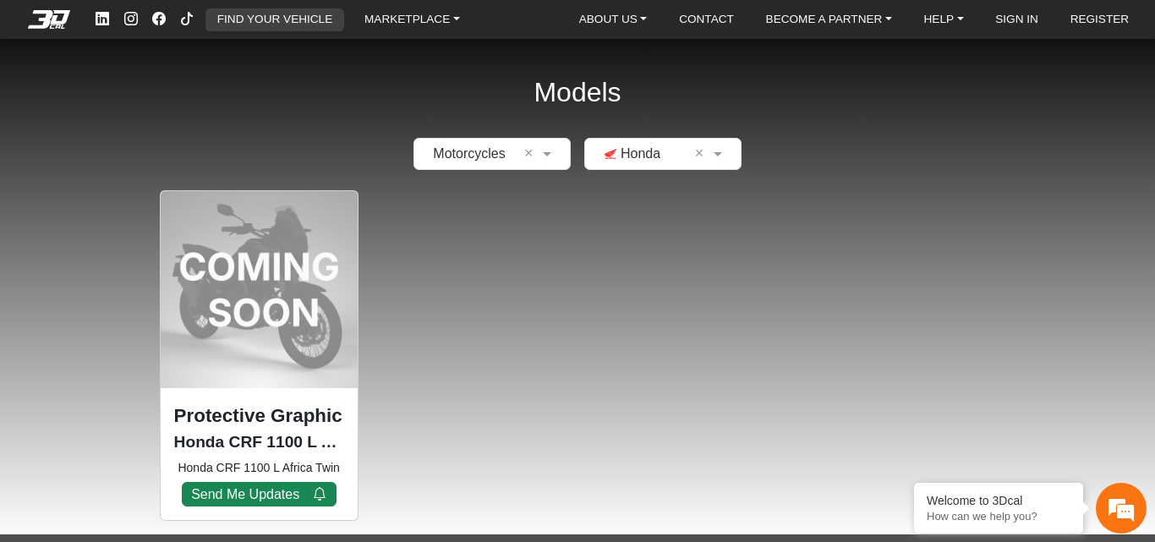 The image size is (1155, 542). I want to click on p: Honda CRF 1100 L Africa Twin (COMING SOON) (2020-2024), so click(259, 442).